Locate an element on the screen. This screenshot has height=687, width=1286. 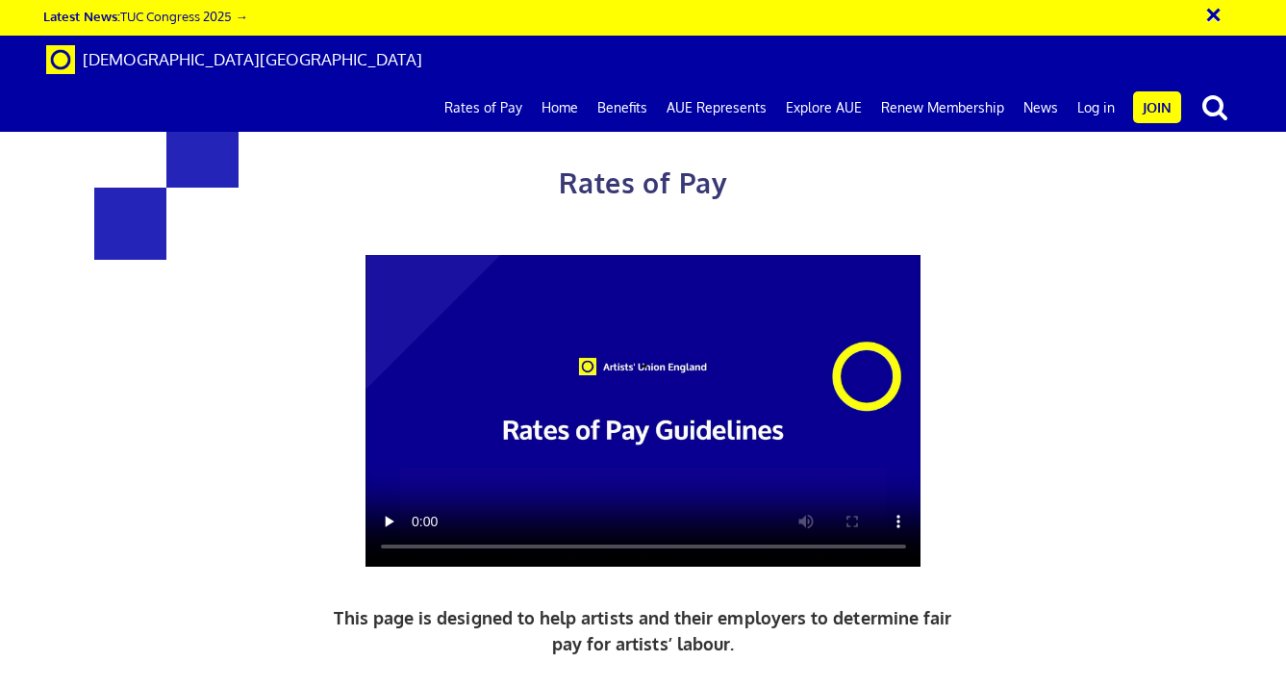
button: search is located at coordinates (1215, 107).